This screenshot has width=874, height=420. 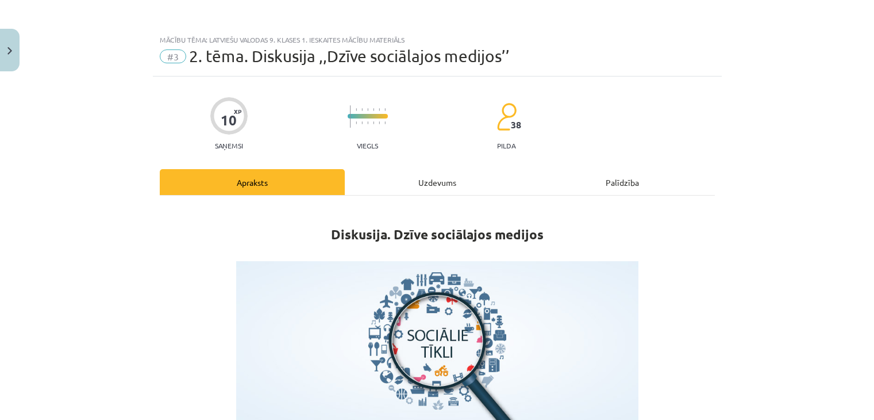 I want to click on span: 2. tēma. Diskusija ,,Dzīve sociālajos medijos’’, so click(x=349, y=56).